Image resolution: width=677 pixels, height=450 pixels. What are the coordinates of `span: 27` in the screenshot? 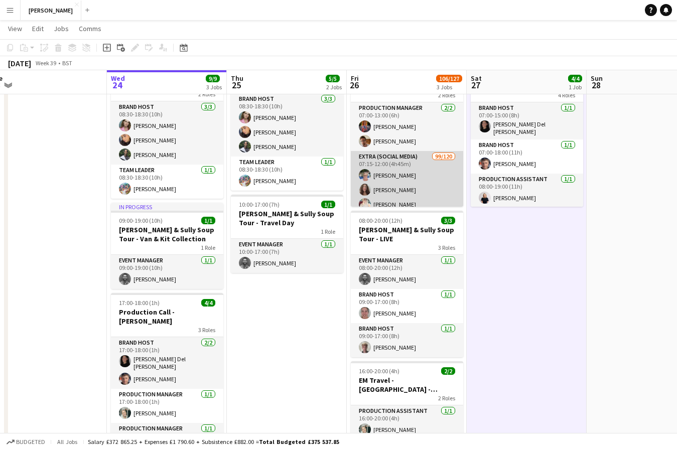 It's located at (475, 85).